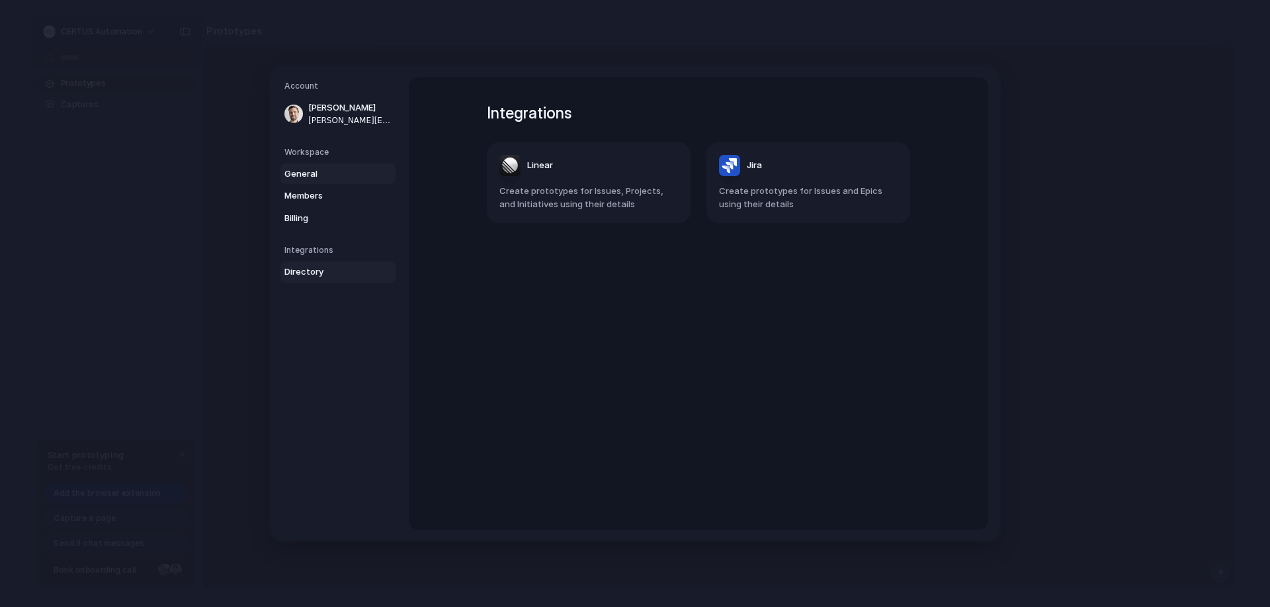 This screenshot has width=1270, height=607. What do you see at coordinates (754, 165) in the screenshot?
I see `span: Jira` at bounding box center [754, 165].